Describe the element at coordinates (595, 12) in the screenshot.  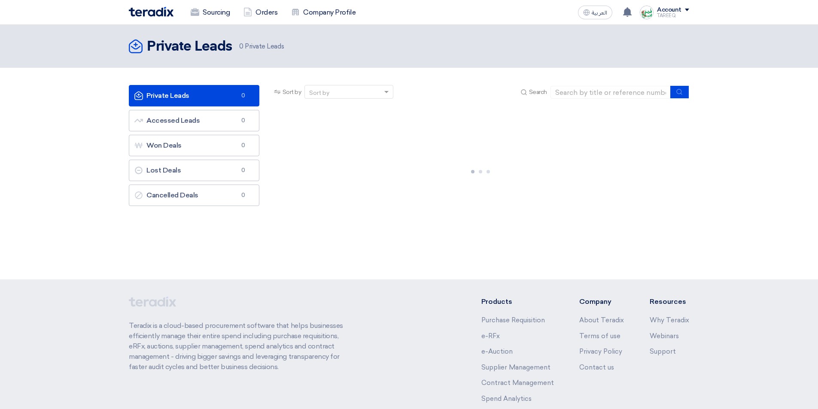
I see `button: العربية` at that location.